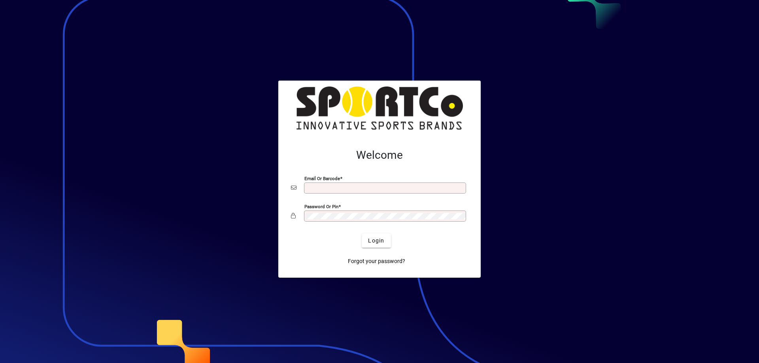 Image resolution: width=759 pixels, height=363 pixels. What do you see at coordinates (376, 261) in the screenshot?
I see `span: Forgot your password?` at bounding box center [376, 261].